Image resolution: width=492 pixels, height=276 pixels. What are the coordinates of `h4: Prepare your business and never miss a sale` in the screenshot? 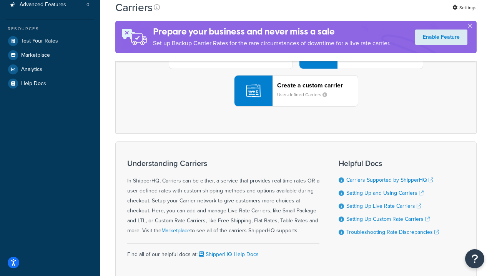 It's located at (271, 31).